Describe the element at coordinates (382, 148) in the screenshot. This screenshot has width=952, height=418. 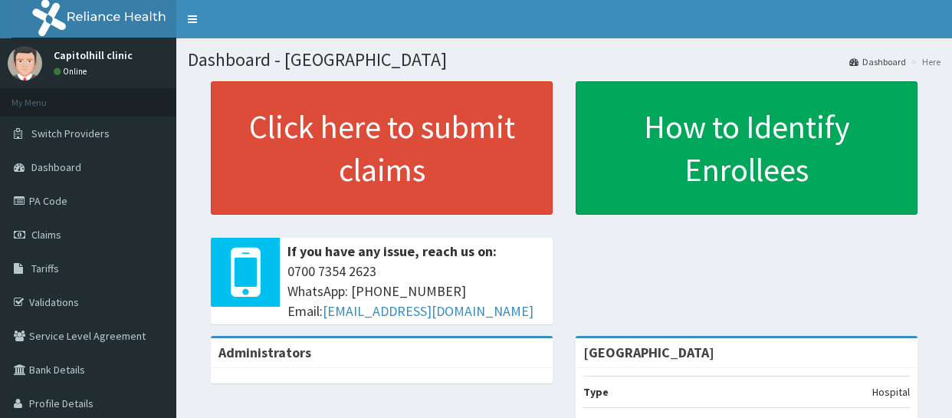
I see `a: Click here to submit claims` at that location.